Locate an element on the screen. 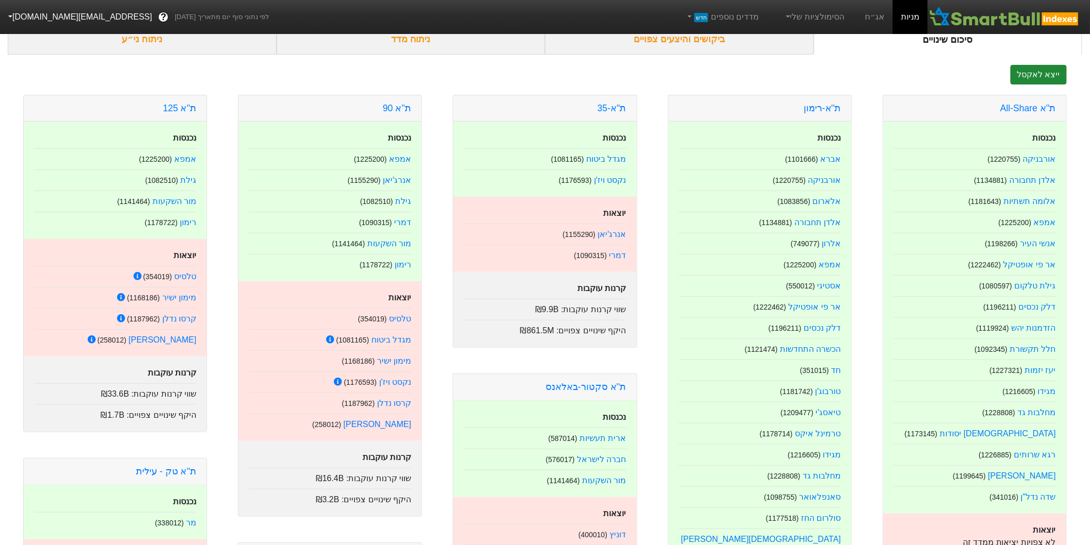  img: SmartBull is located at coordinates (1004, 17).